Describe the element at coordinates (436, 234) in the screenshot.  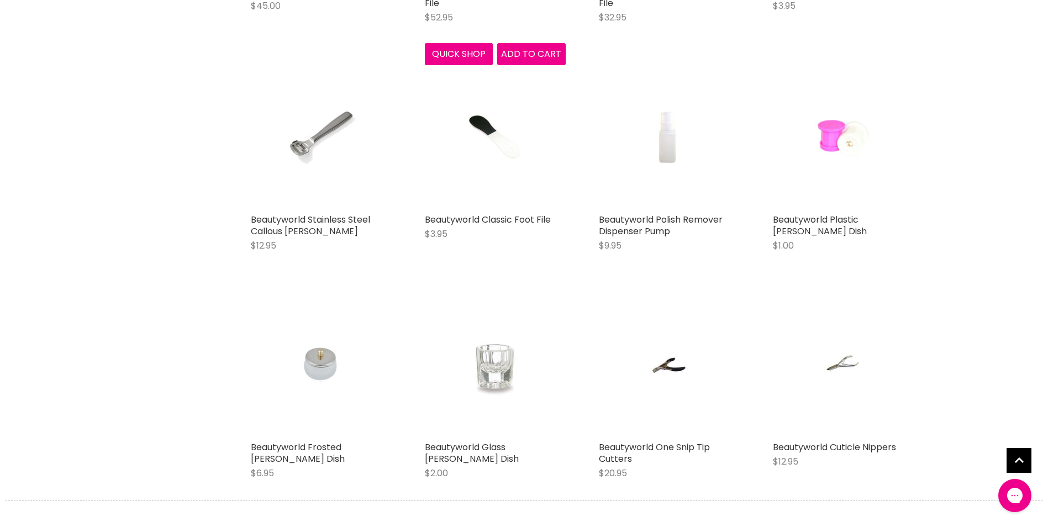
I see `span: $3.95` at that location.